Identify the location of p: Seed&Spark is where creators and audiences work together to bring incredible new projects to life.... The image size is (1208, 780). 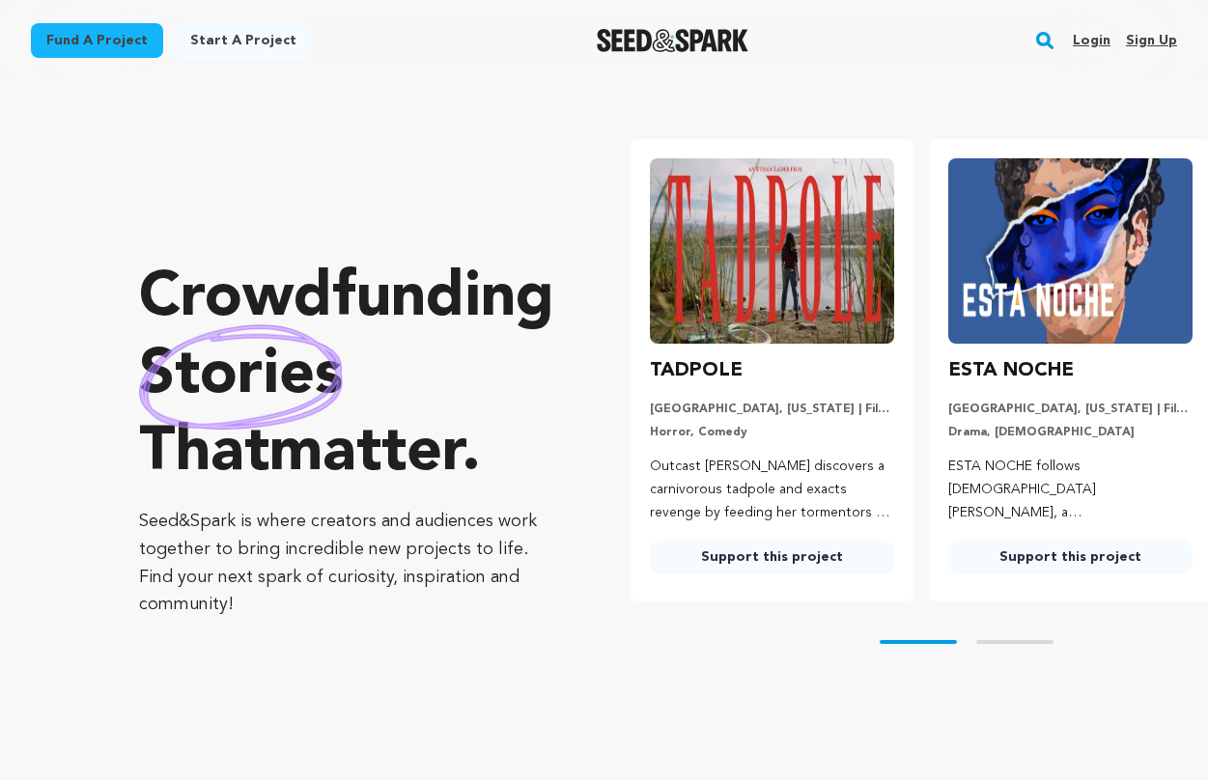
(346, 563).